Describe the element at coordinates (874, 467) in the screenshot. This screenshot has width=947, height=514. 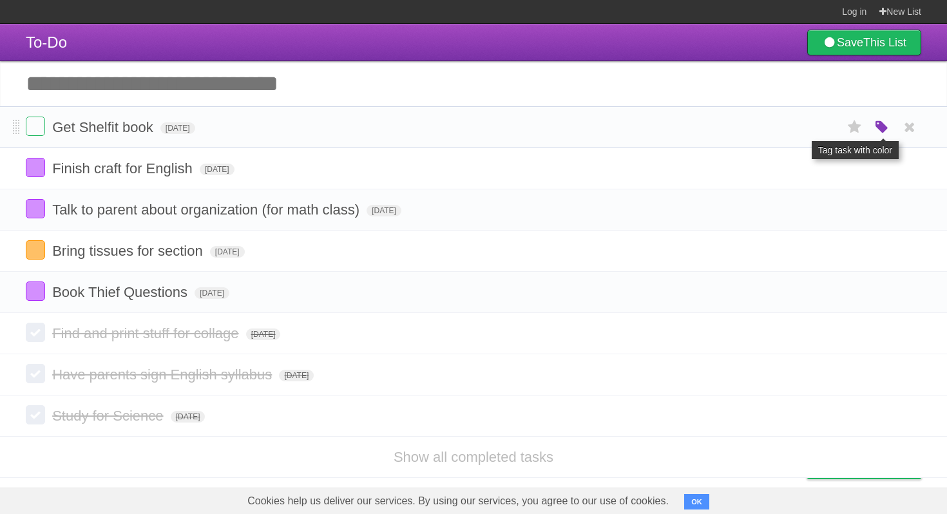
I see `span: Buy me a coffee` at that location.